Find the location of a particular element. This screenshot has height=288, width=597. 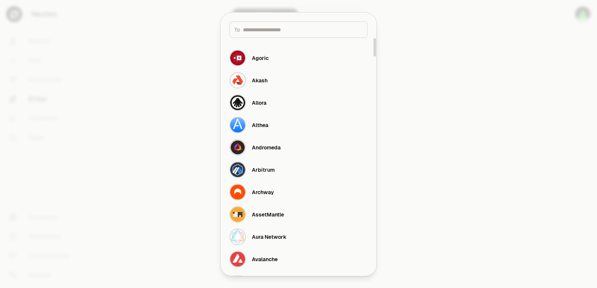

div: Allora is located at coordinates (259, 103).